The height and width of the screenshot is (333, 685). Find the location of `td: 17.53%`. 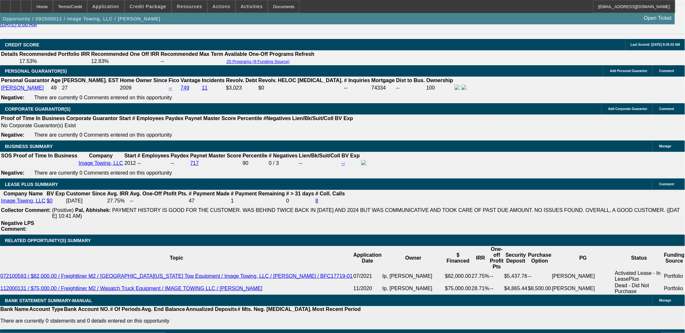

td: 17.53% is located at coordinates (54, 61).